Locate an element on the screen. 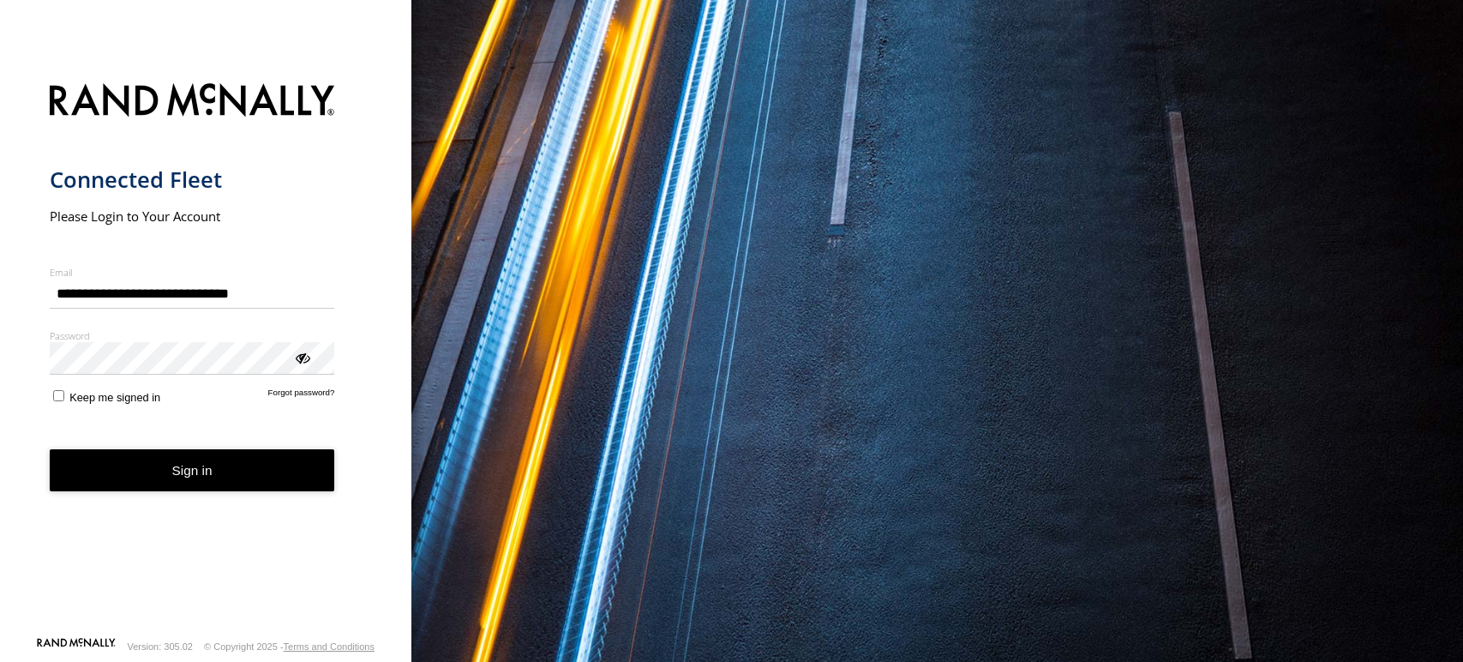 The height and width of the screenshot is (662, 1463). span: Keep me signed in is located at coordinates (115, 397).